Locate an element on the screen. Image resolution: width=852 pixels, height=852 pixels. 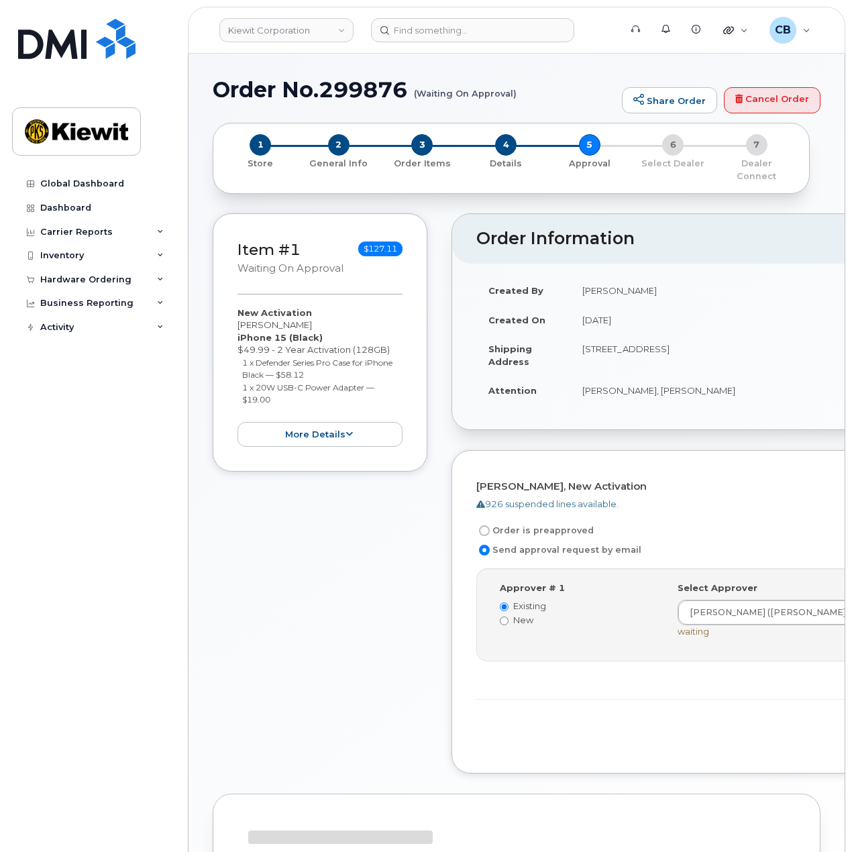
span: waiting is located at coordinates (693, 631).